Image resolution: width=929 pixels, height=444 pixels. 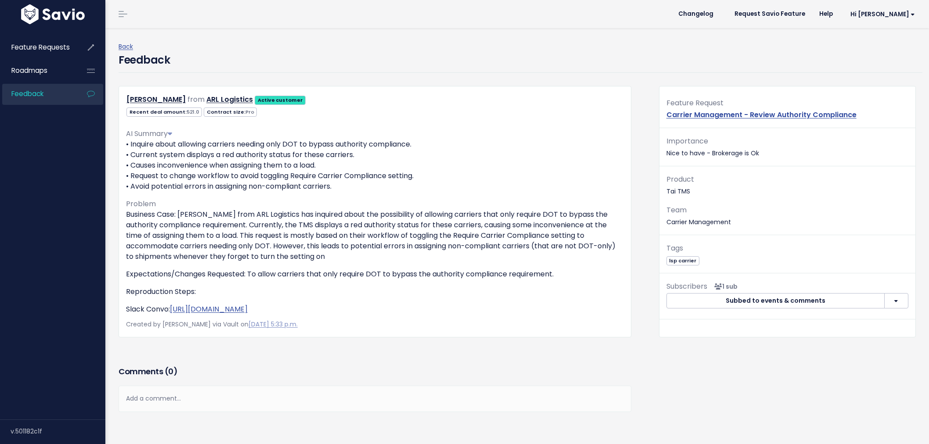 I want to click on a: Feature Requests, so click(x=37, y=47).